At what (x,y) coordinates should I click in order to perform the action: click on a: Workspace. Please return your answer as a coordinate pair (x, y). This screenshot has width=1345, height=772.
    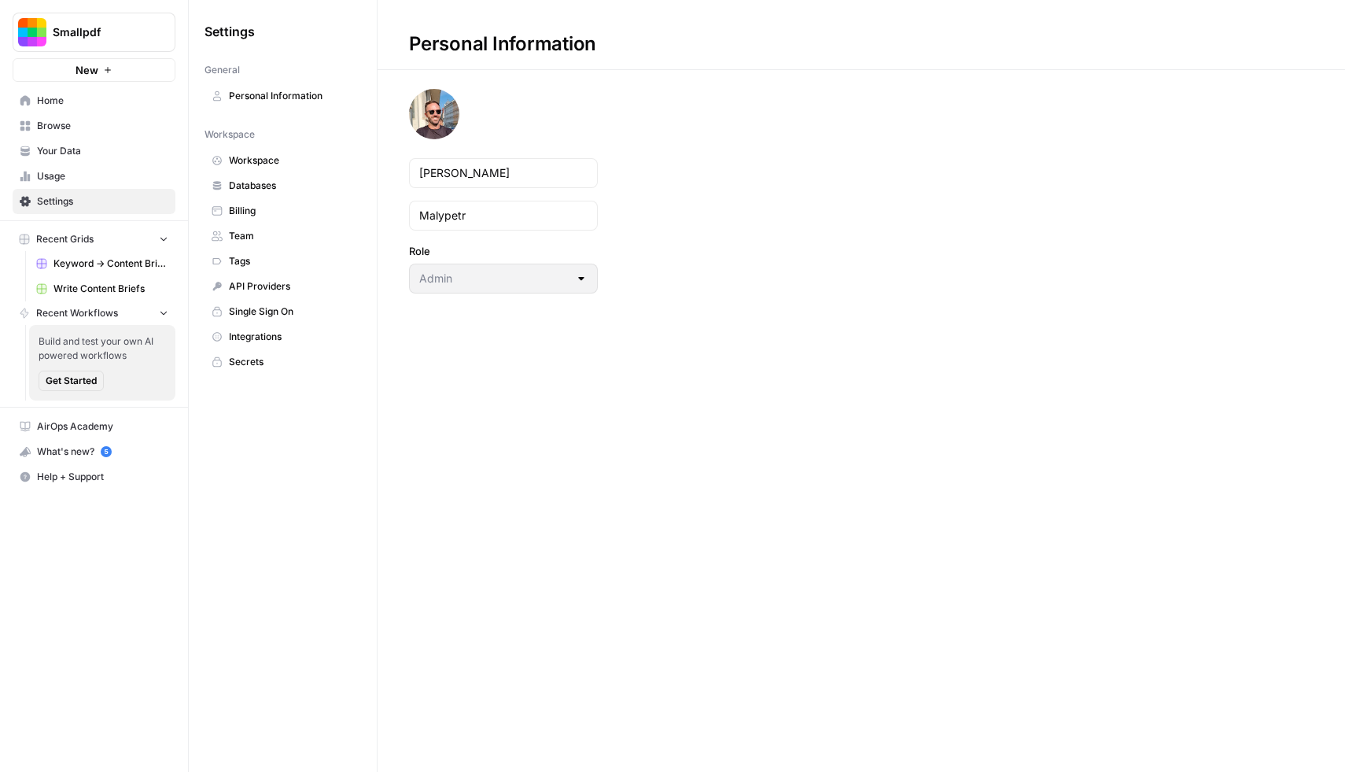
    Looking at the image, I should click on (282, 160).